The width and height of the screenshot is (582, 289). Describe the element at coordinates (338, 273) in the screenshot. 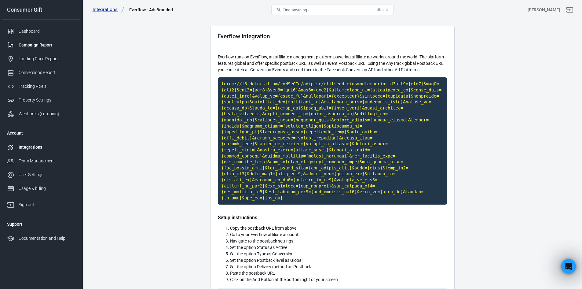

I see `li: Paste the postback URL` at that location.